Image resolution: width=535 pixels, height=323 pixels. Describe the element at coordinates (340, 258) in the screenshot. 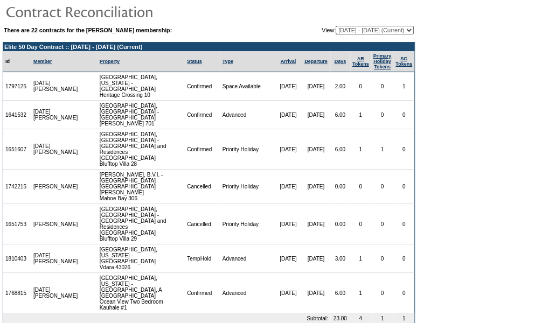

I see `td: 3.00` at that location.